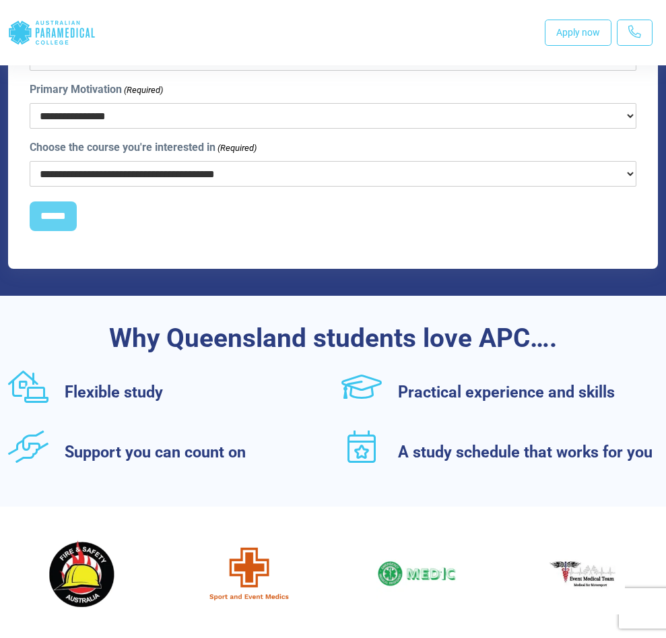 The image size is (666, 638). What do you see at coordinates (584, 574) in the screenshot?
I see `div: 48 / 60` at bounding box center [584, 574].